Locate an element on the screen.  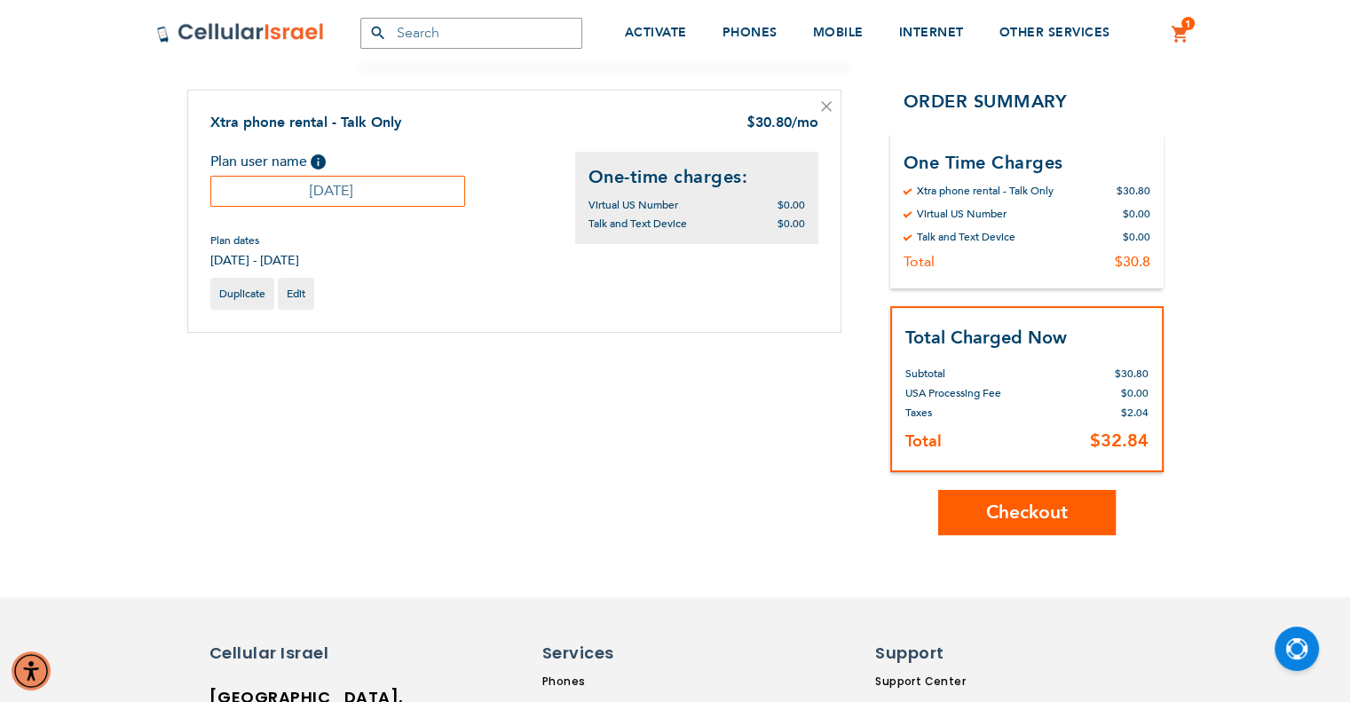
span: Checkout is located at coordinates (1027, 512).